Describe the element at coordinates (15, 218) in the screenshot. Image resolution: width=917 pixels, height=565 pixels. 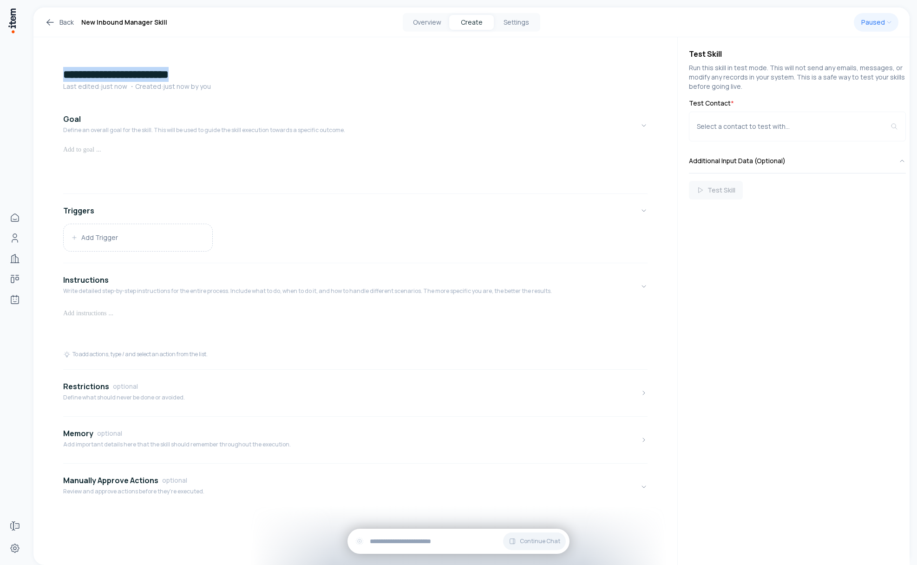
I see `a: Home` at that location.